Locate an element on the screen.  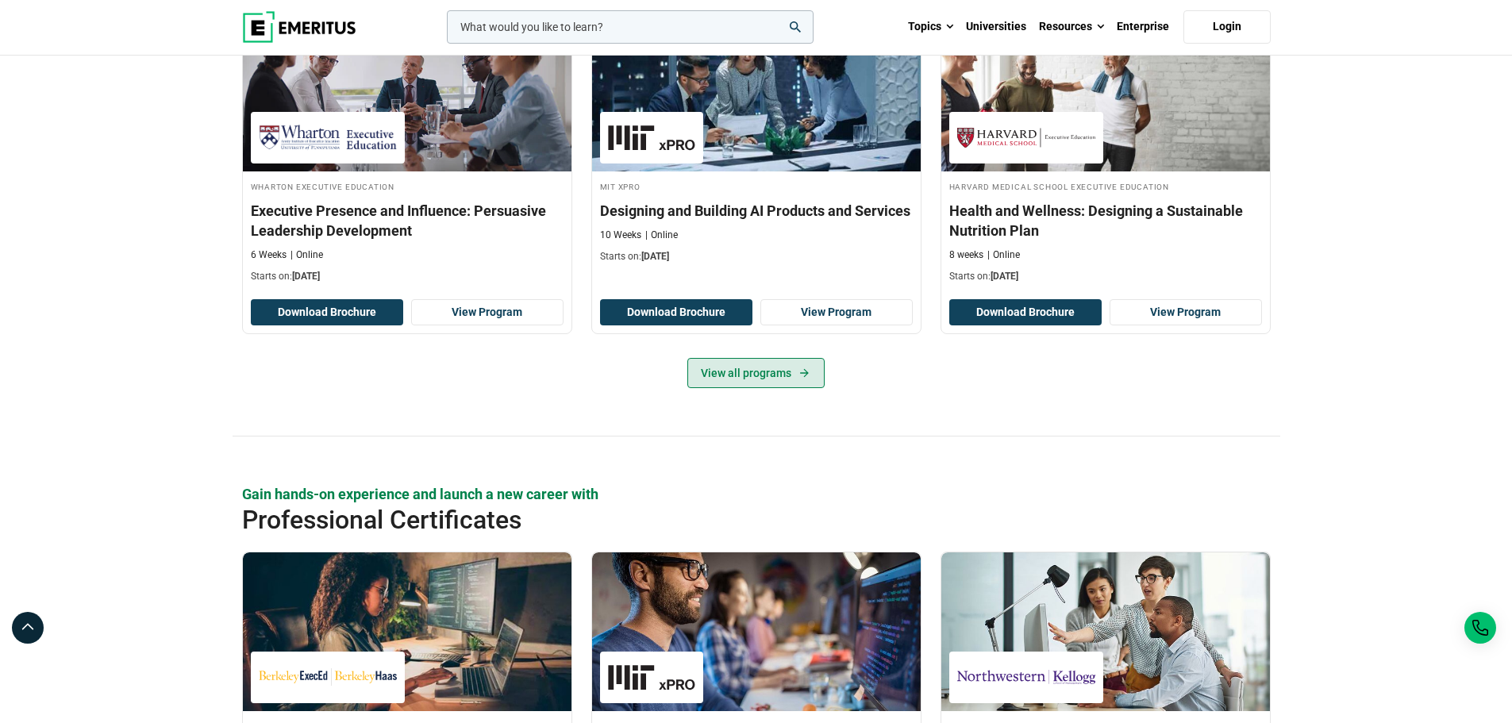
h2: Professional Certificates is located at coordinates (705, 520).